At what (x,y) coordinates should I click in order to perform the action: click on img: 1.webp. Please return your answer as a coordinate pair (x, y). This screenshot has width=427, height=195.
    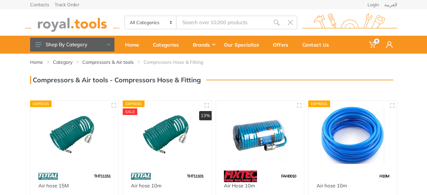
    Looking at the image, I should click on (324, 176).